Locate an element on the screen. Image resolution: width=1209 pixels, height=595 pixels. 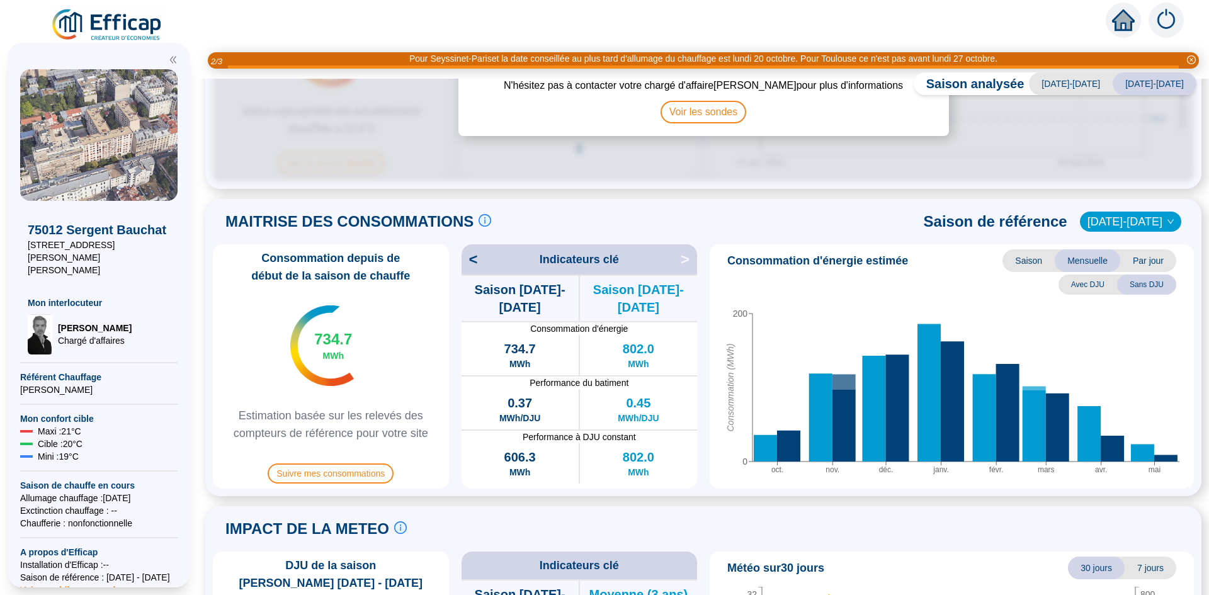
span: Estimation basée sur les relevés des compteurs de référence pour votre site is located at coordinates (331, 425).